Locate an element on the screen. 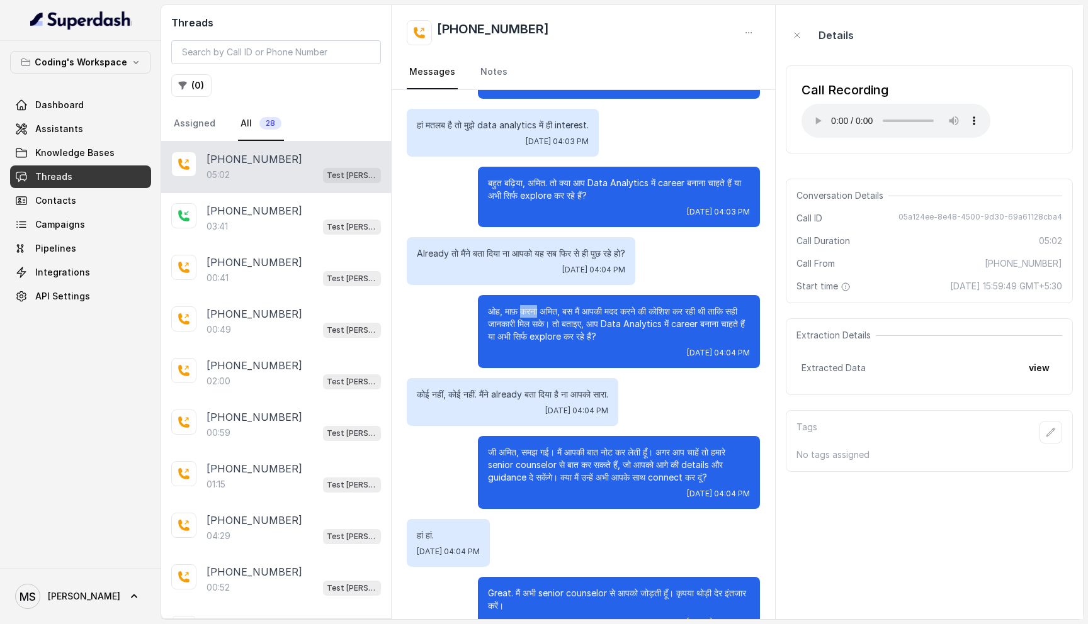 The width and height of the screenshot is (1088, 624). a: Assistants is located at coordinates (81, 129).